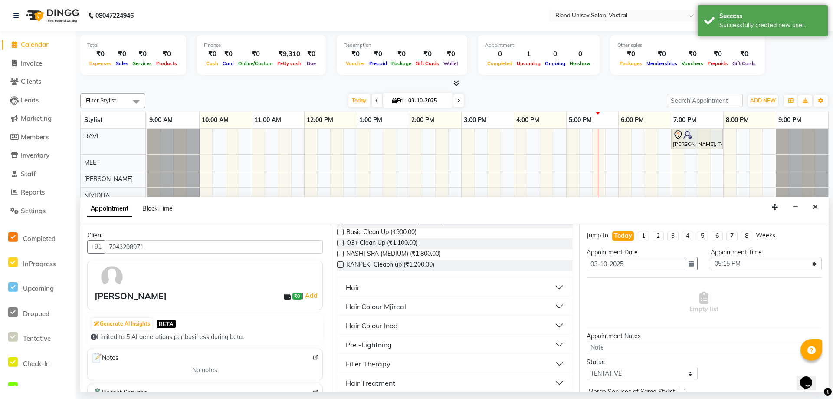 The height and width of the screenshot is (399, 833). I want to click on div: Appointment Time, so click(766, 252).